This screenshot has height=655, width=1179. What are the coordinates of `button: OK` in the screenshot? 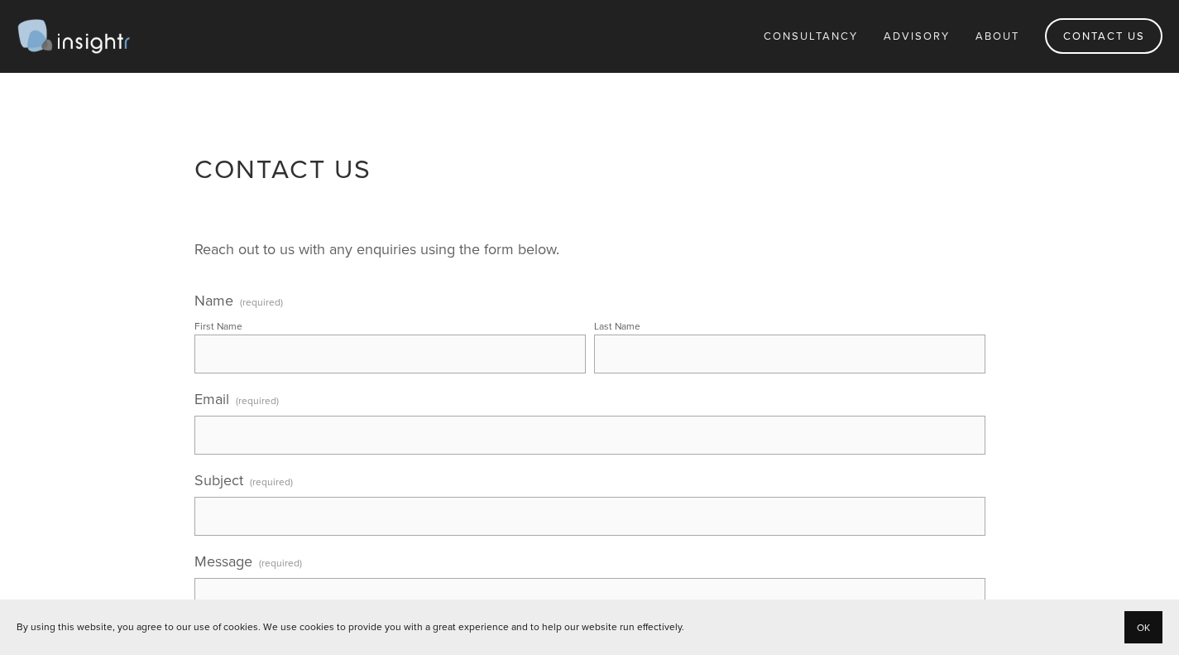 It's located at (1144, 627).